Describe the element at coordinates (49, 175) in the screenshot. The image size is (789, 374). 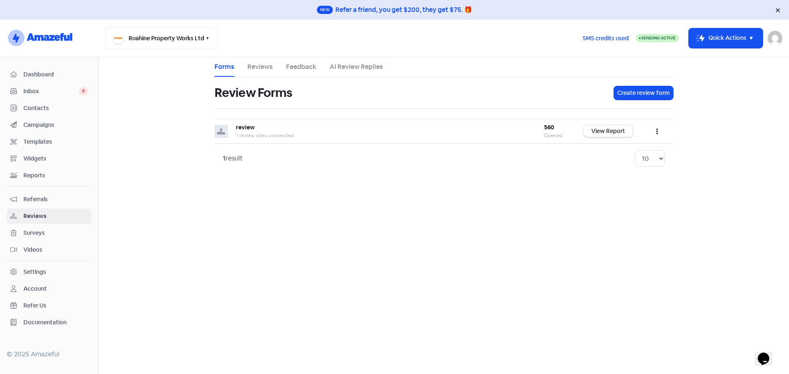
I see `a: Reports` at that location.